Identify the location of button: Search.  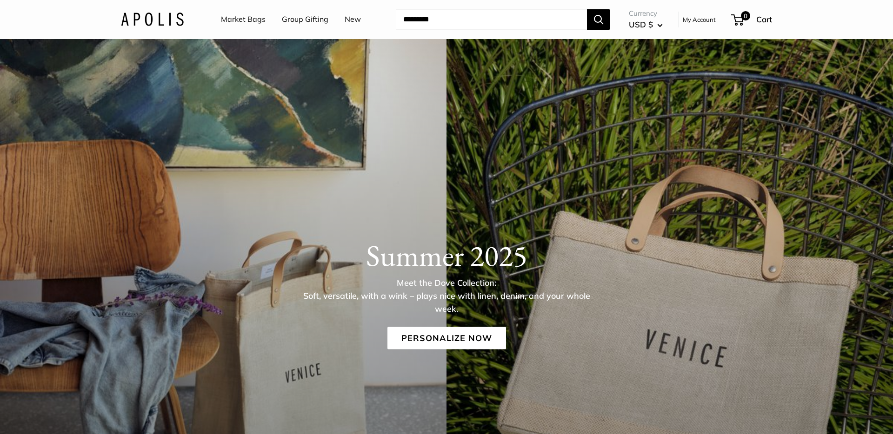
(599, 20).